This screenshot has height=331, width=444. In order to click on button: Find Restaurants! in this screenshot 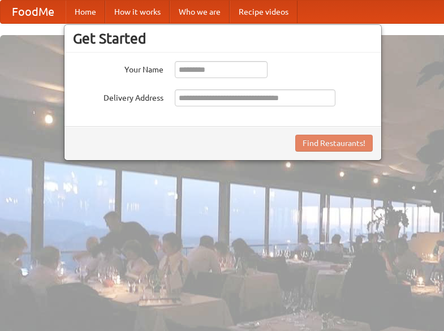, I will do `click(334, 143)`.